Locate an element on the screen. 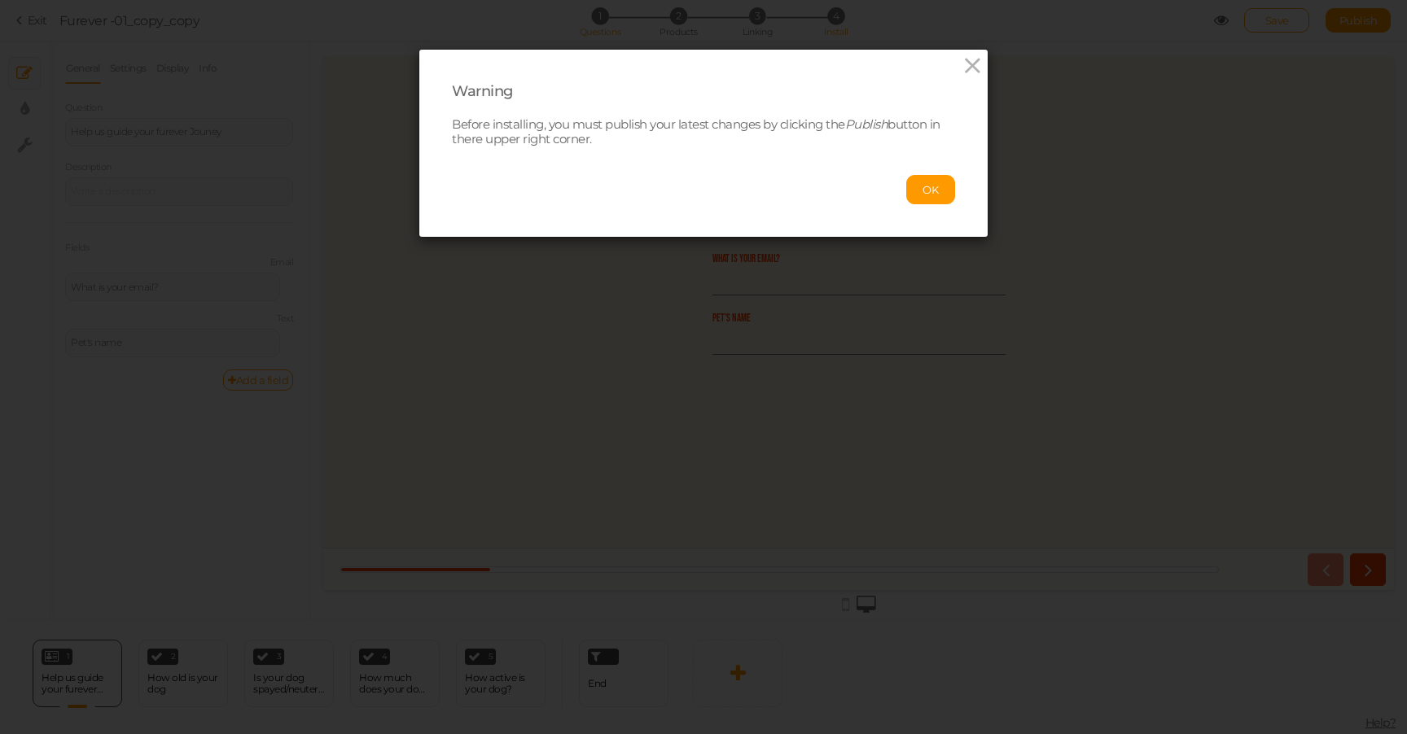 This screenshot has width=1407, height=734. i: Publish is located at coordinates (866, 124).